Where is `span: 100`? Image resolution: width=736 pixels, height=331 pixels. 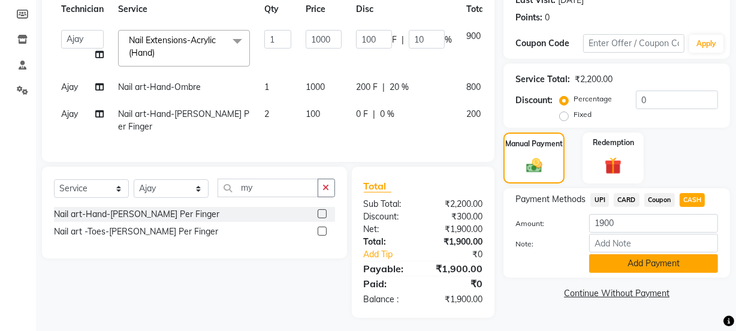
span: 100 is located at coordinates (313, 114).